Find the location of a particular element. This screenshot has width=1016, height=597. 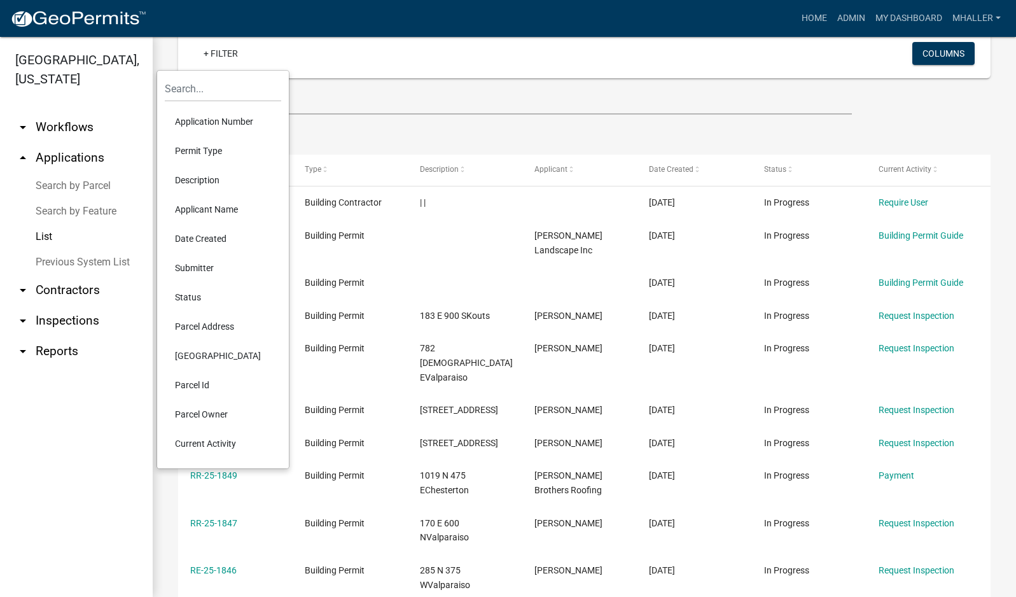

span: John Kornacki is located at coordinates (568, 348).